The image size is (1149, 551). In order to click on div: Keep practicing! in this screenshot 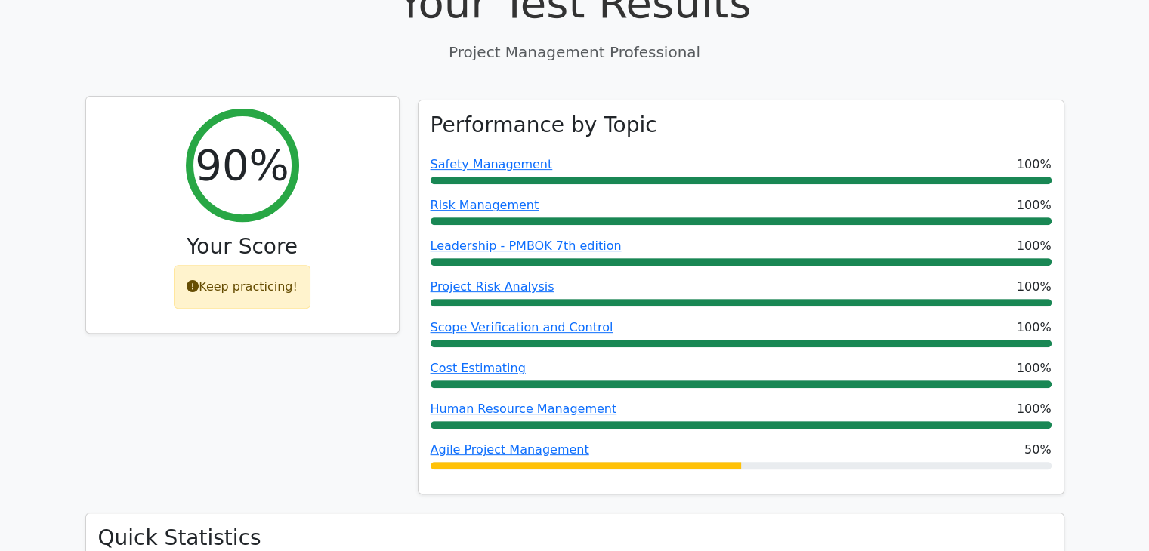, I will do `click(242, 287)`.